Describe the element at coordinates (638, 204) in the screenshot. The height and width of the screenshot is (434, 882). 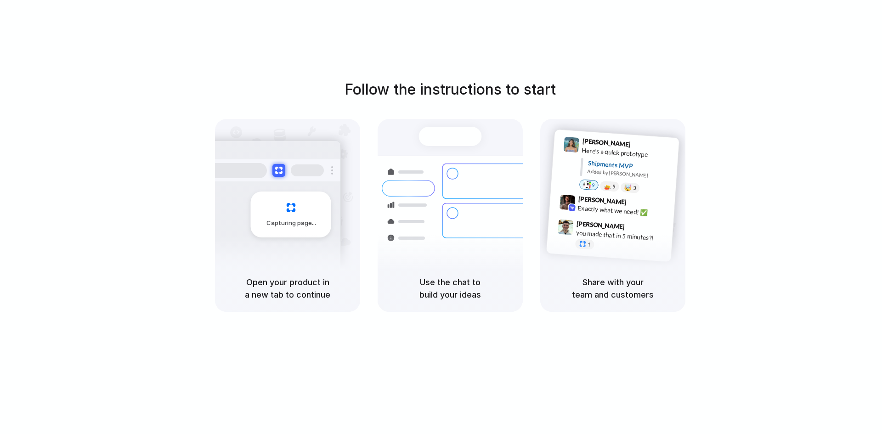
I see `span: 9:42 AM` at that location.